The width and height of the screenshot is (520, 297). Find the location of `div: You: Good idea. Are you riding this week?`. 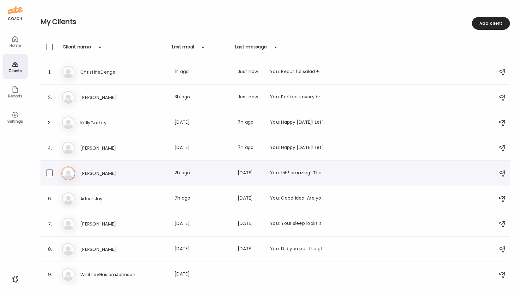

div: You: Good idea. Are you riding this week? is located at coordinates (298, 199).